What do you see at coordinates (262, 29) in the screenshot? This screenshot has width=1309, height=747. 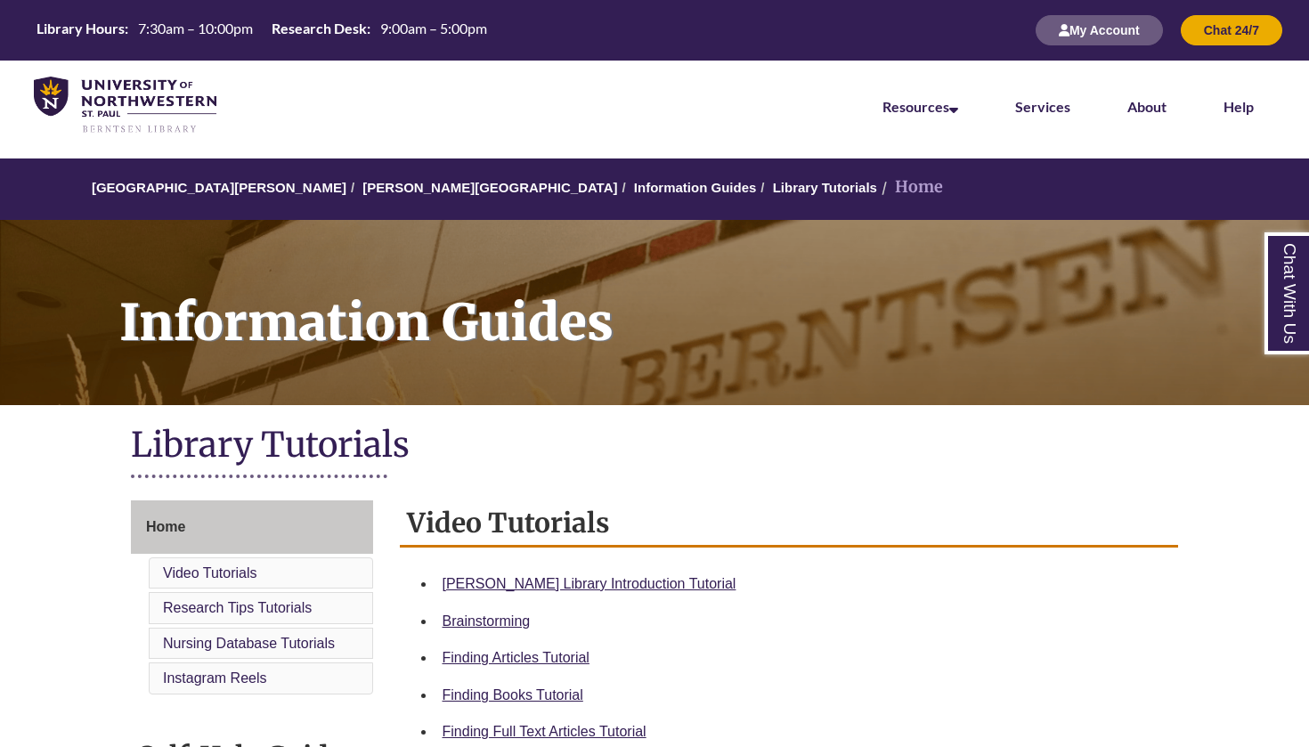 I see `table: Hours Today` at bounding box center [262, 29].